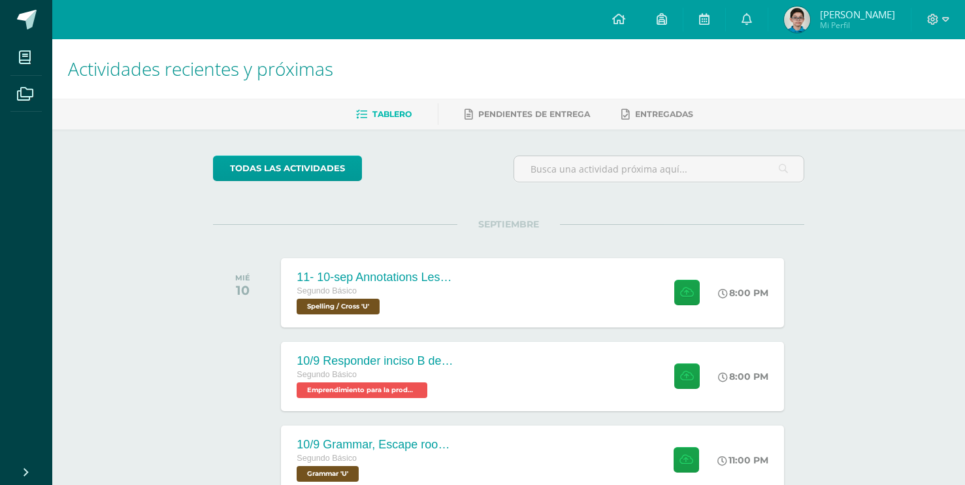  What do you see at coordinates (375, 361) in the screenshot?
I see `div: 10/9 Responder inciso B de página 145.` at bounding box center [375, 361].